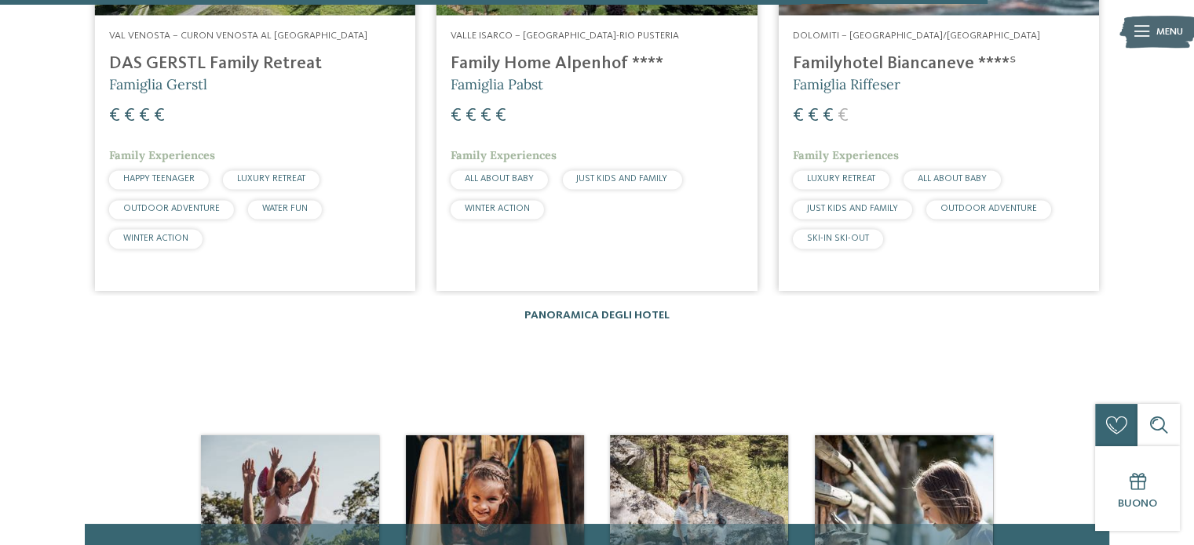  I want to click on a: Buono, so click(1137, 489).